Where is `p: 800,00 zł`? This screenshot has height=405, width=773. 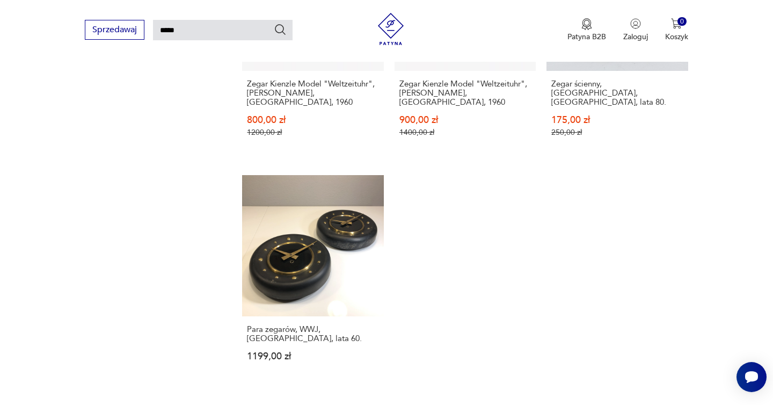 p: 800,00 zł is located at coordinates (313, 120).